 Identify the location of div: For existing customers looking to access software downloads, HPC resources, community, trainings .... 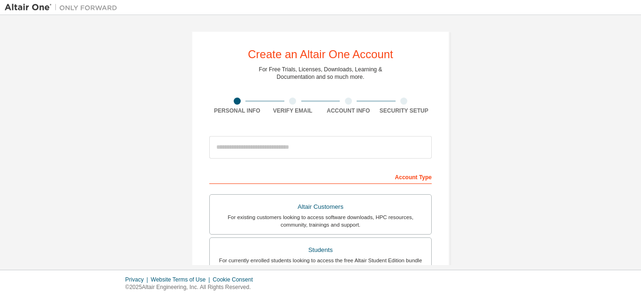
(321, 221).